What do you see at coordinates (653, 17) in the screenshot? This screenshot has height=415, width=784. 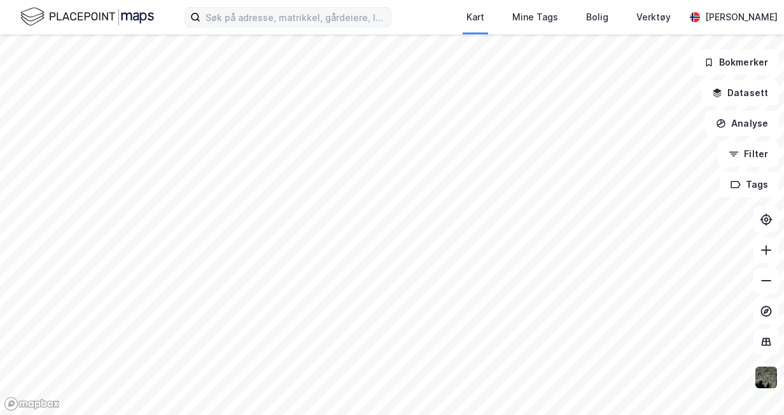 I see `div: Verktøy` at bounding box center [653, 17].